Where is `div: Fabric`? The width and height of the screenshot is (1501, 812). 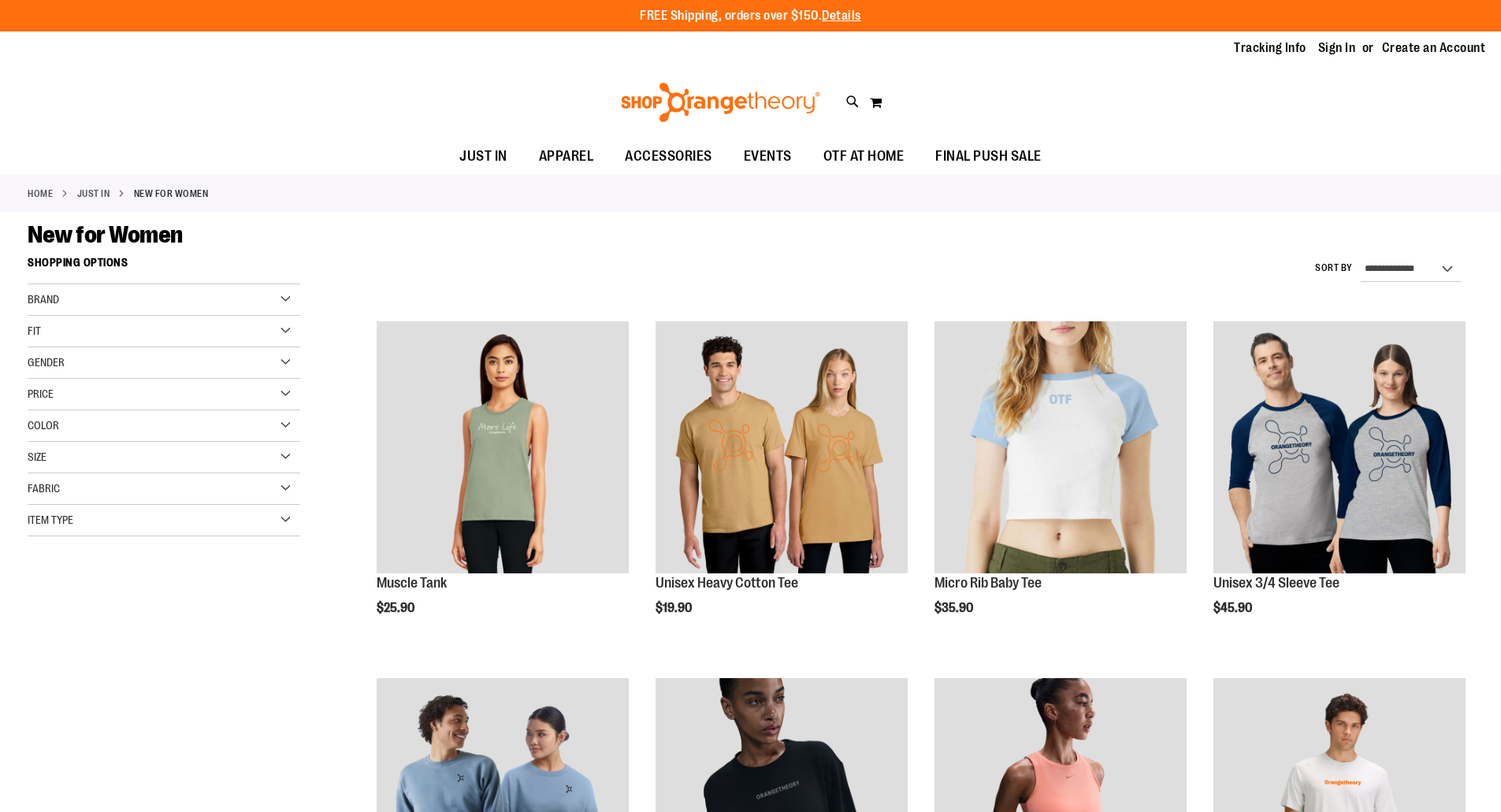 div: Fabric is located at coordinates (164, 489).